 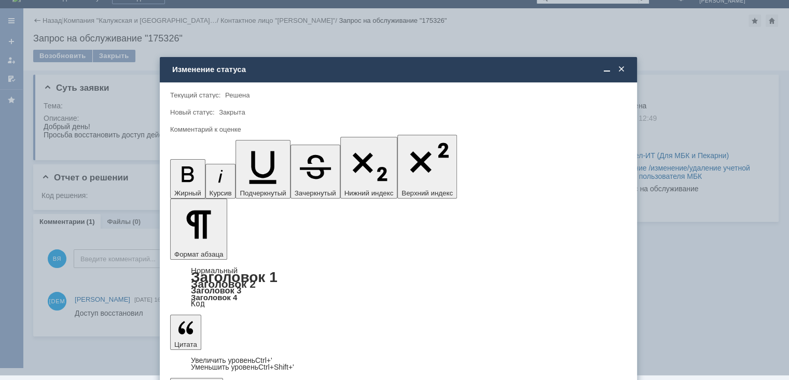 I want to click on span: Подчеркнутый, so click(x=263, y=193).